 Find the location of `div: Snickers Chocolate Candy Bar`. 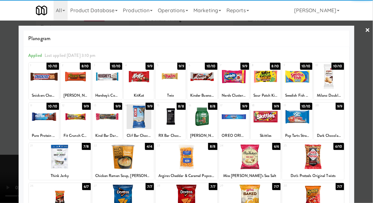

div: Snickers Chocolate Candy Bar is located at coordinates (44, 95).